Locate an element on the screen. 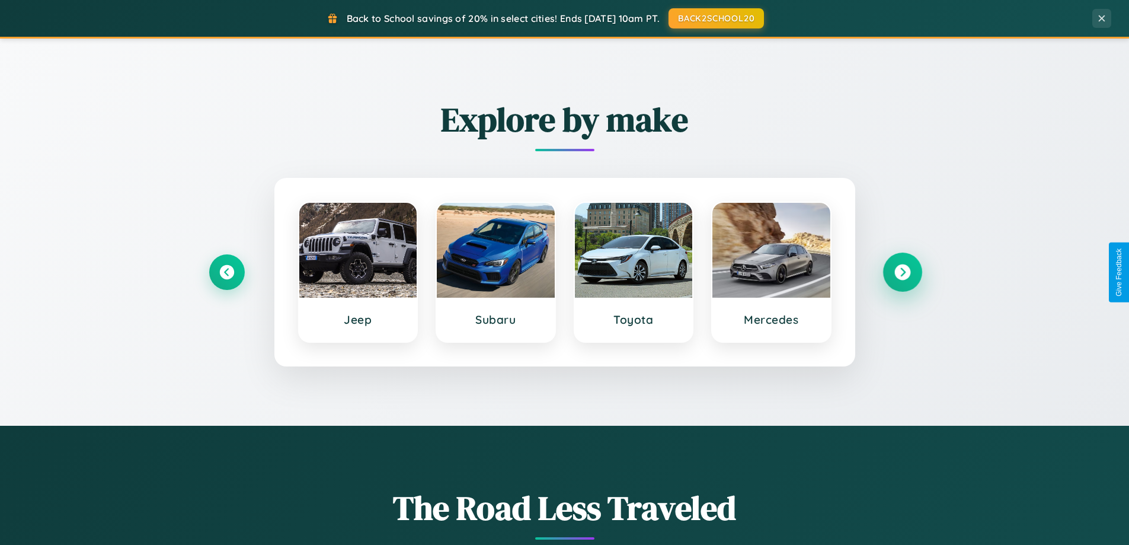 This screenshot has height=545, width=1129. h1: The Road Less Traveled is located at coordinates (565, 507).